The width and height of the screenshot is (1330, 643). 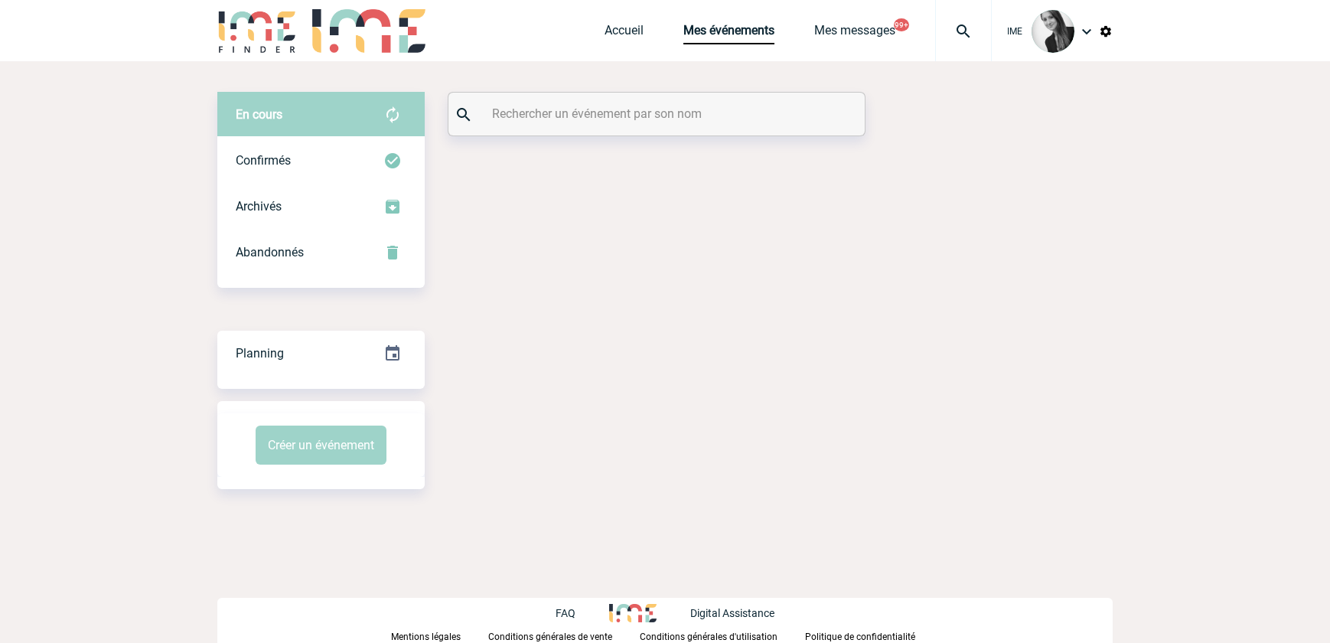 What do you see at coordinates (321, 207) in the screenshot?
I see `div: Retrouvez ici tous les événements que vous avez décidé d'archiver` at bounding box center [321, 207].